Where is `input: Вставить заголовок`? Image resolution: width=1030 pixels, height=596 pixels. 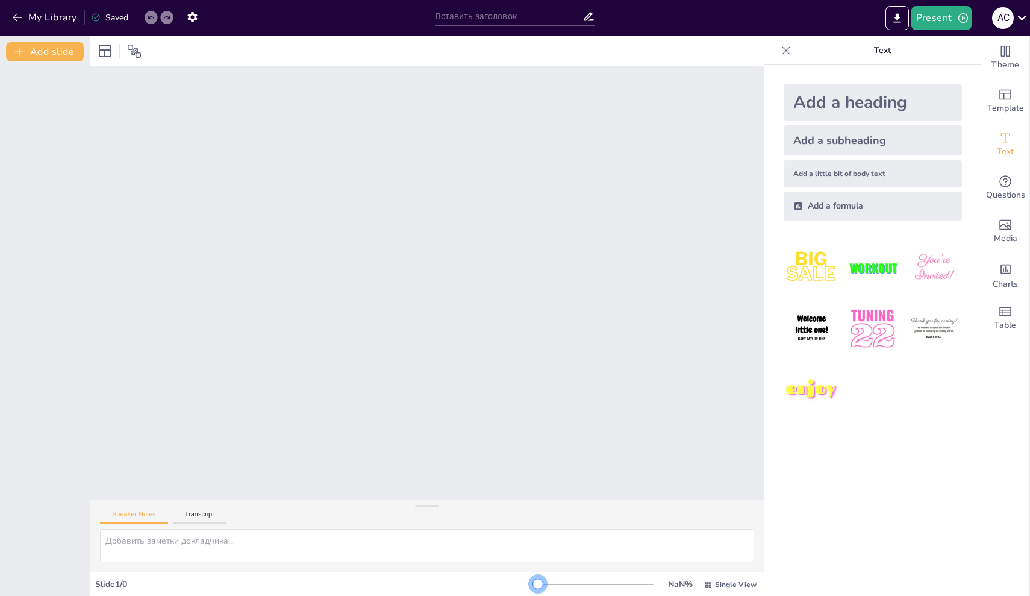 input: Вставить заголовок is located at coordinates (509, 16).